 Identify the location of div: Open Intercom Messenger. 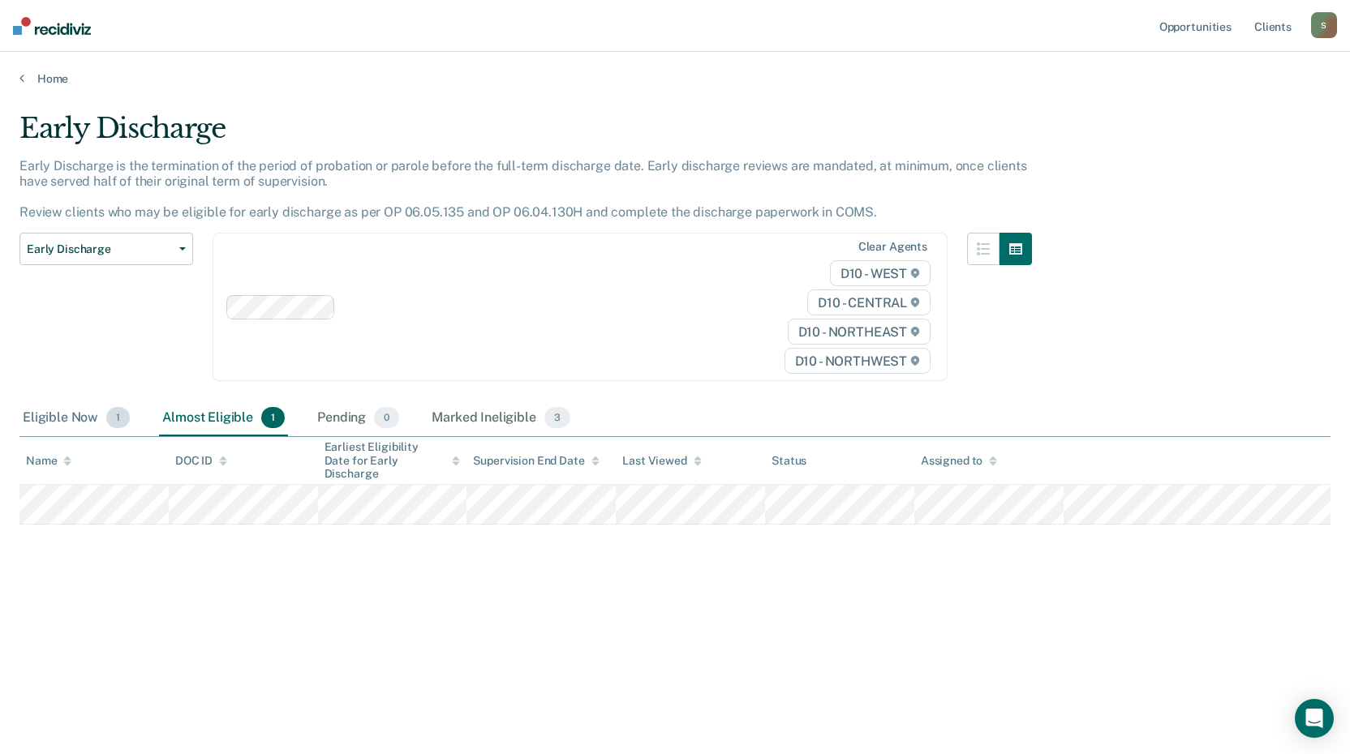
(1314, 719).